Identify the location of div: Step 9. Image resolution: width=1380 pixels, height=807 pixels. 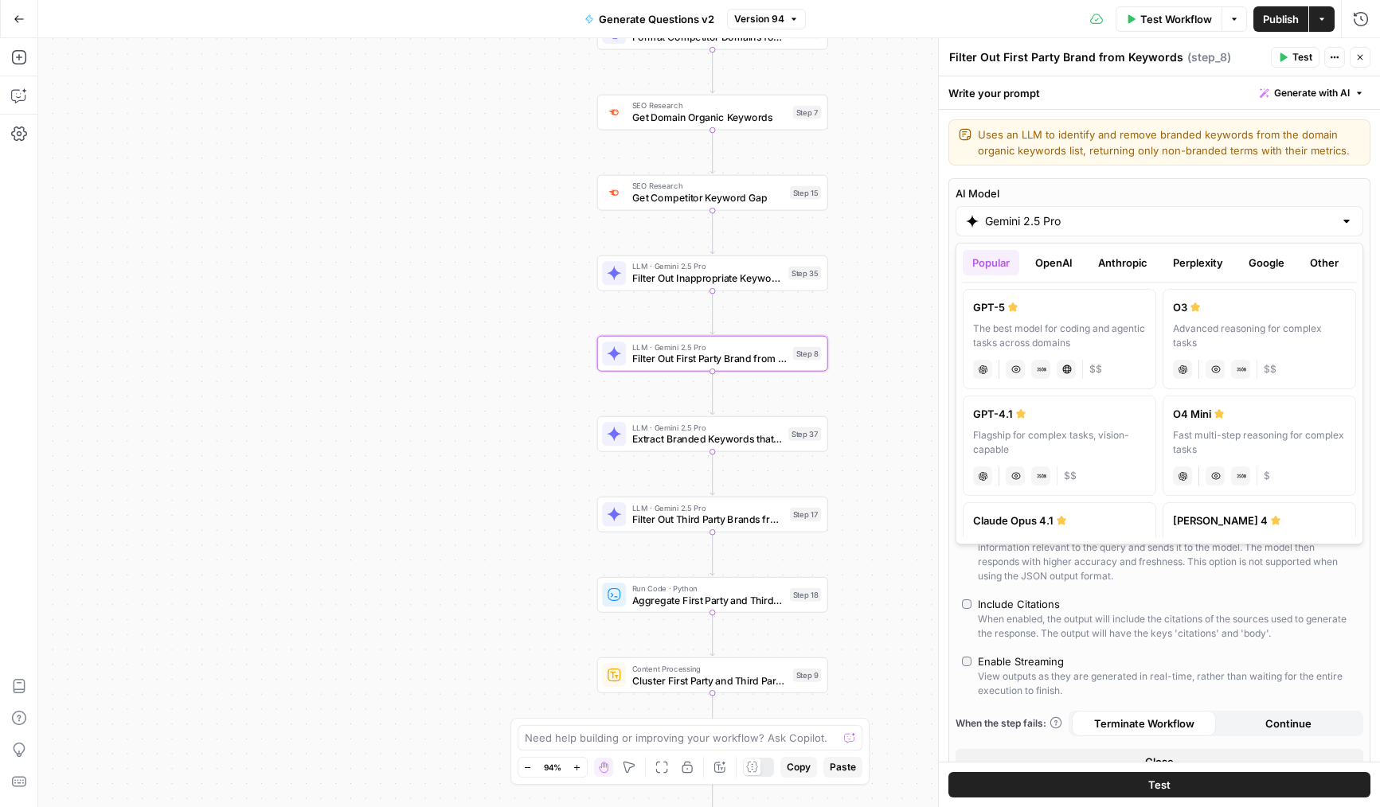
(807, 675).